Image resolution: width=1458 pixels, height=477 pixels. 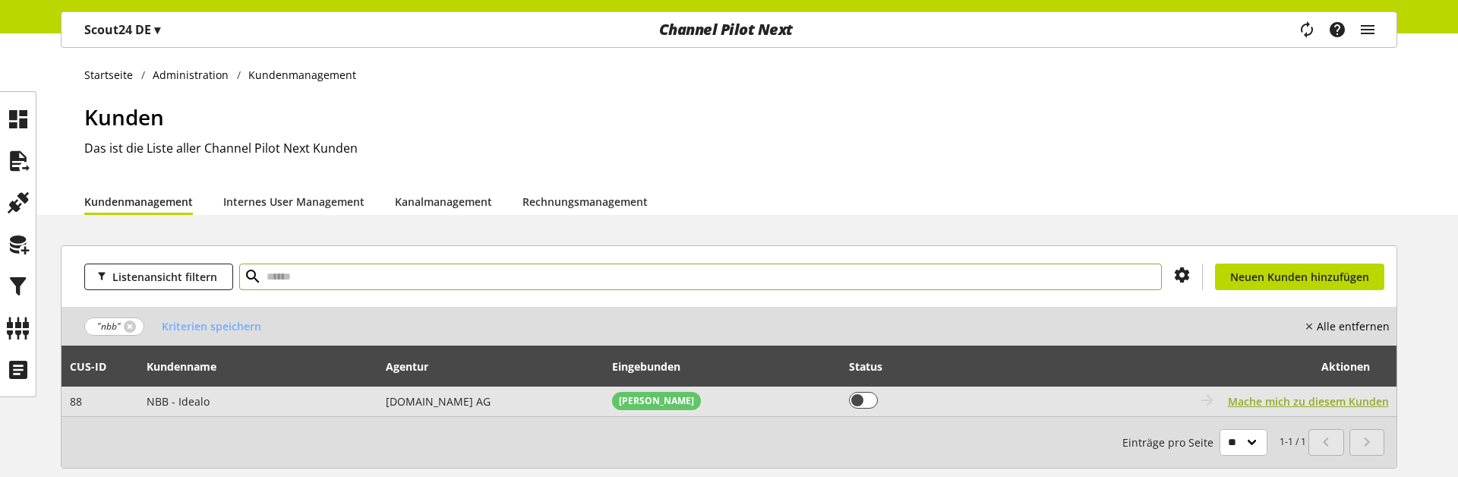 I want to click on span: NBB - Idealo, so click(x=178, y=401).